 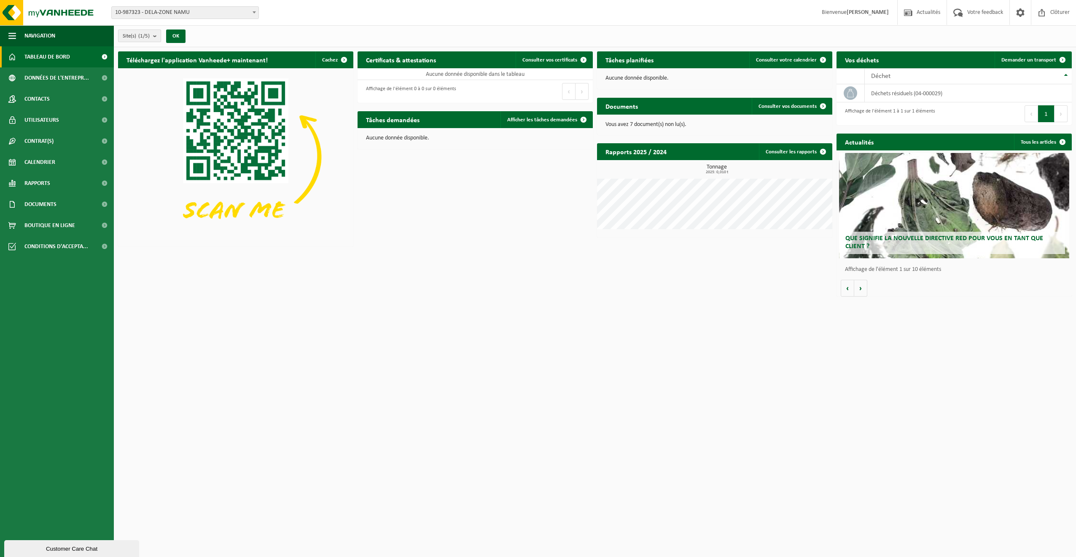 I want to click on a: Tous les articles, so click(x=1042, y=142).